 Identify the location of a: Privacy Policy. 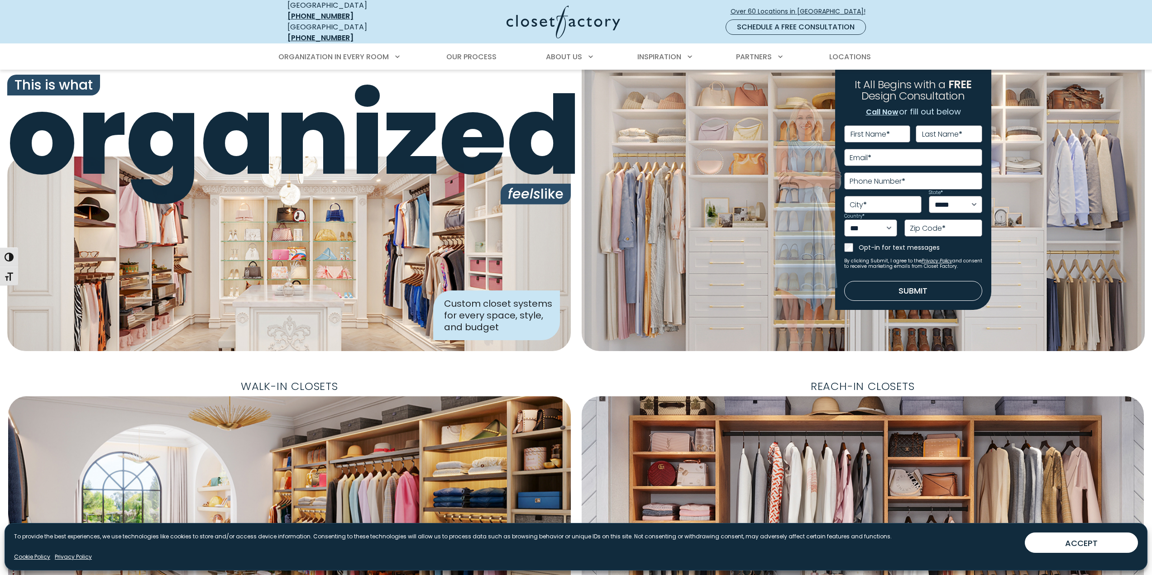
(73, 557).